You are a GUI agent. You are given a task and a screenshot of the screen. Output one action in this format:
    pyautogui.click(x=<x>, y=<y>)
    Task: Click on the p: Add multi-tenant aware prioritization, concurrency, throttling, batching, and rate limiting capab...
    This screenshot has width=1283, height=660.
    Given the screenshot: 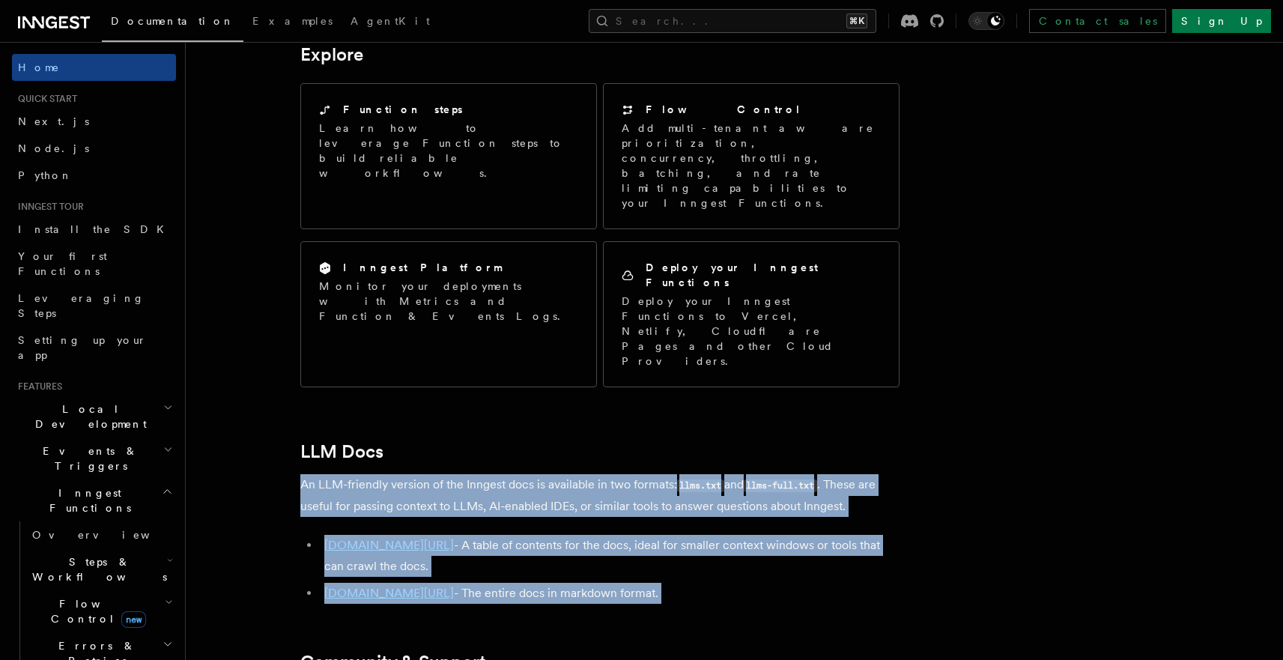 What is the action you would take?
    pyautogui.click(x=751, y=166)
    